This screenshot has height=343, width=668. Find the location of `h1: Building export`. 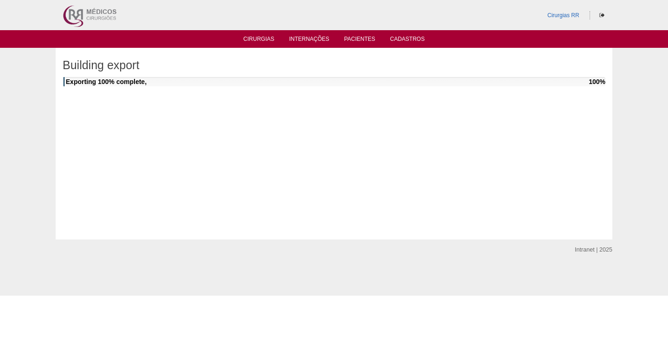

h1: Building export is located at coordinates (334, 65).